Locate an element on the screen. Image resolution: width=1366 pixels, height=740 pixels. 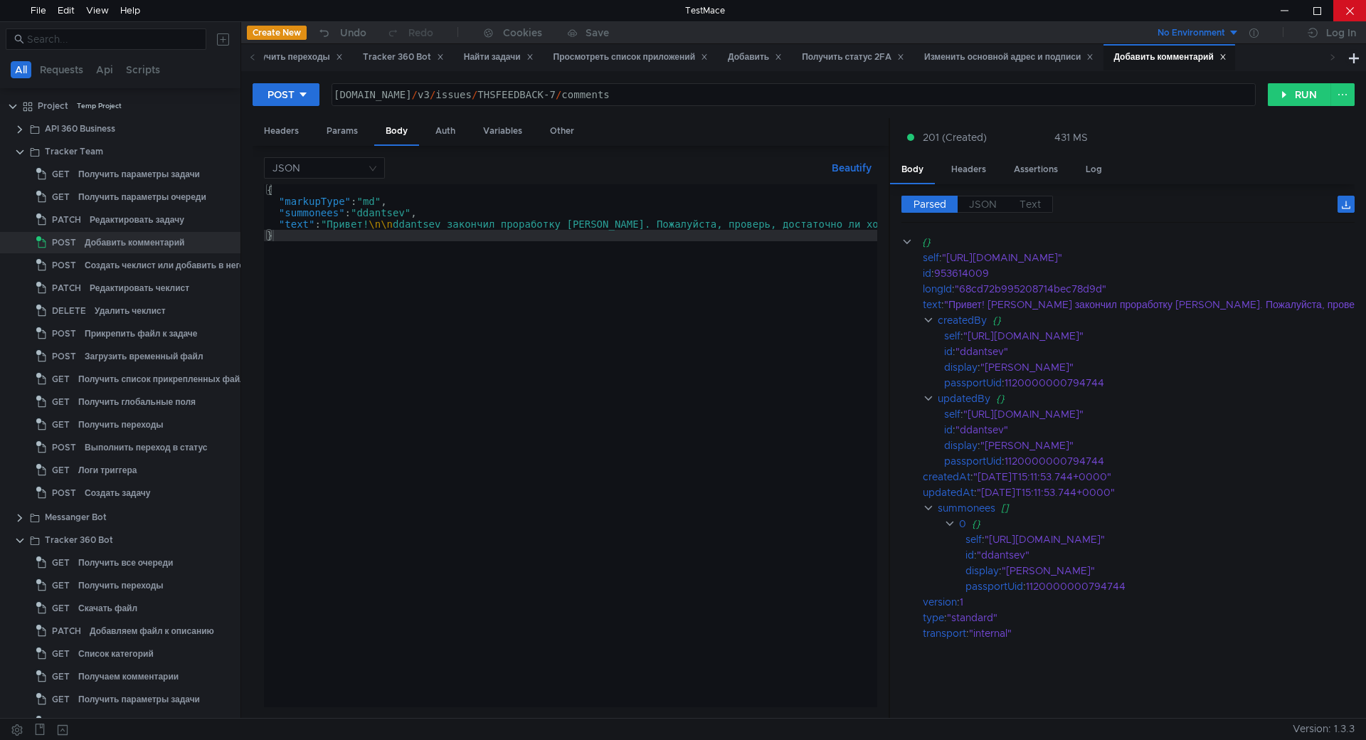
button: Api is located at coordinates (105, 70).